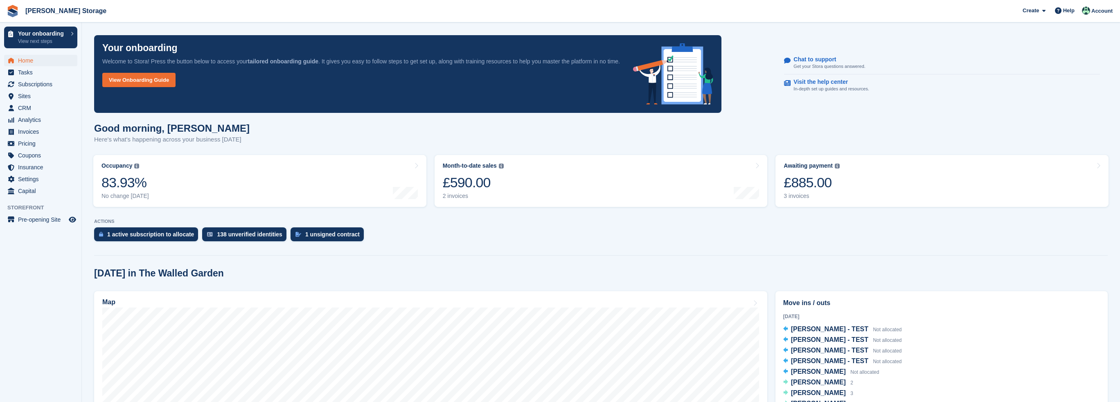 Image resolution: width=1120 pixels, height=402 pixels. What do you see at coordinates (1086, 11) in the screenshot?
I see `img: Nicholas Pain` at bounding box center [1086, 11].